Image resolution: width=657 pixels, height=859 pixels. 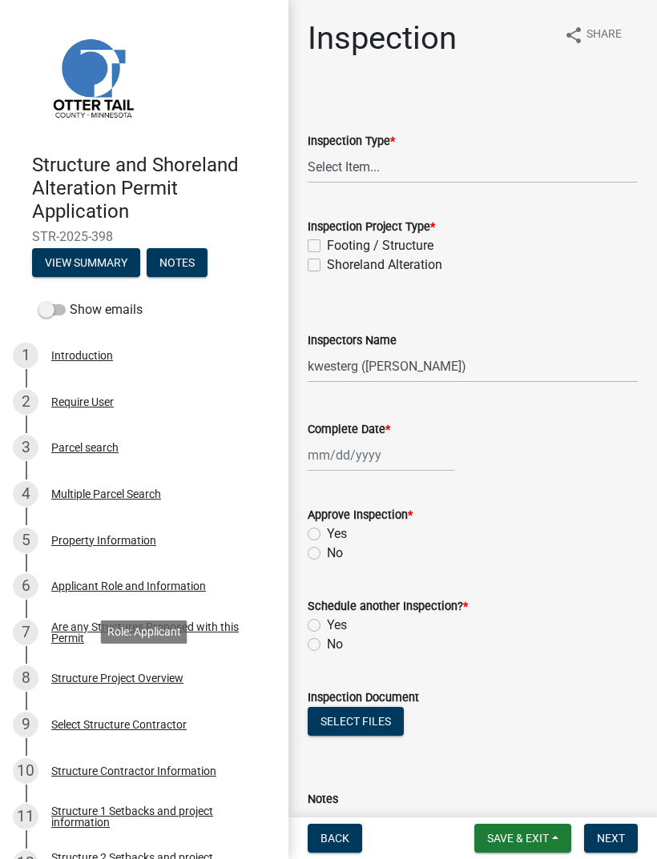 What do you see at coordinates (604, 35) in the screenshot?
I see `span: Share` at bounding box center [604, 35].